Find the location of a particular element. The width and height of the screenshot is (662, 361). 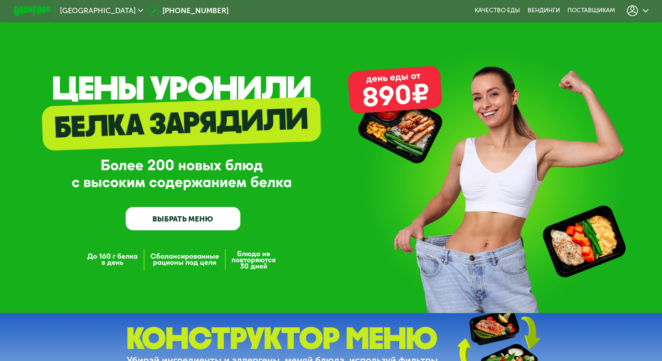

a: Вендинги is located at coordinates (544, 11).